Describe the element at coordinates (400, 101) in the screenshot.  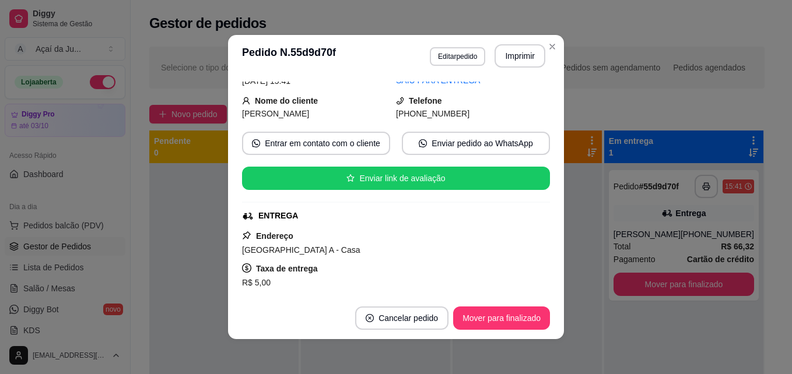
I see `span: phone` at that location.